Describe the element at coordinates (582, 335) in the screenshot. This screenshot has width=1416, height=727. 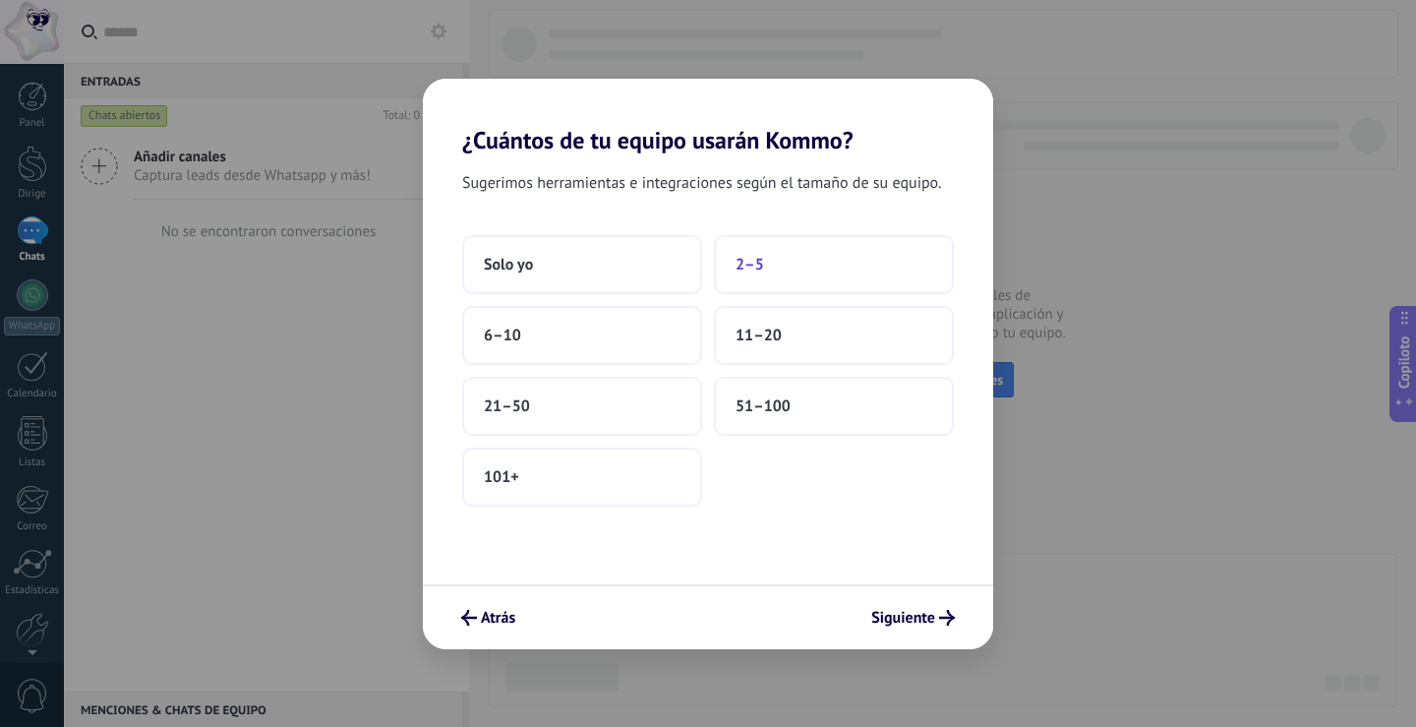
I see `button: 6–10` at that location.